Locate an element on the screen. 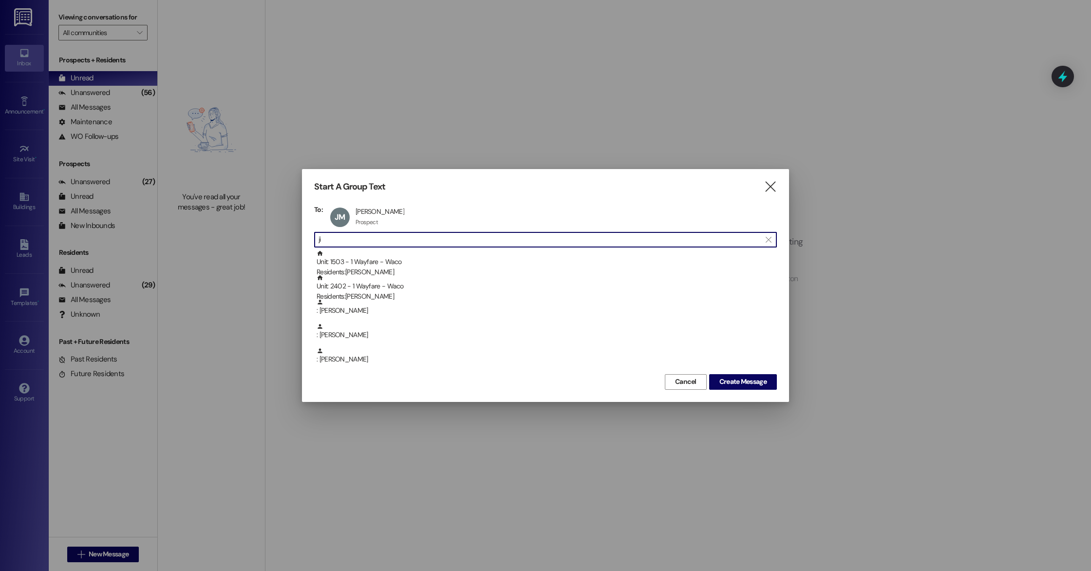 This screenshot has width=1091, height=571. span: Cancel is located at coordinates (686, 381).